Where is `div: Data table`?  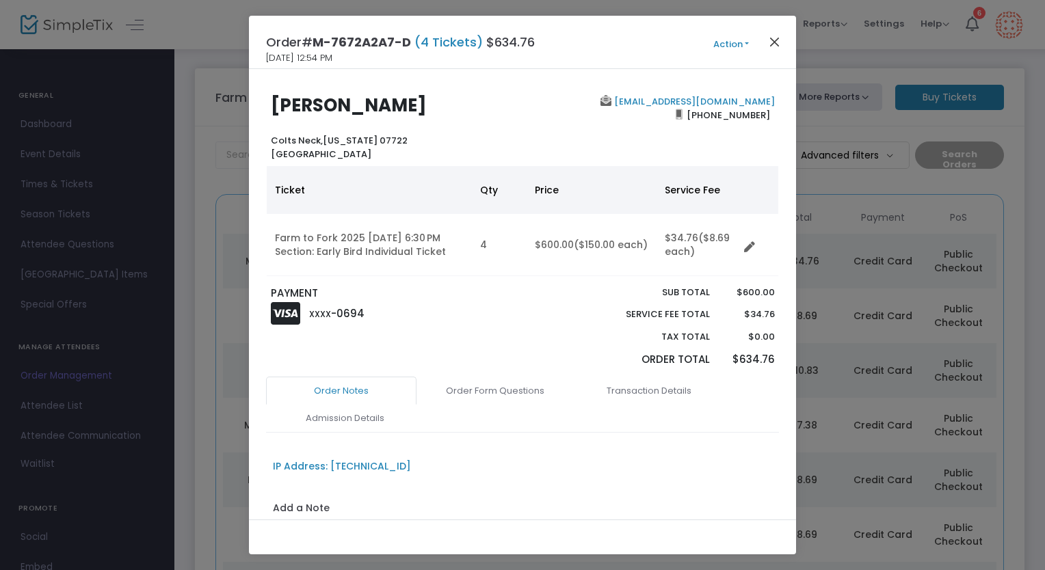
div: Data table is located at coordinates (522, 221).